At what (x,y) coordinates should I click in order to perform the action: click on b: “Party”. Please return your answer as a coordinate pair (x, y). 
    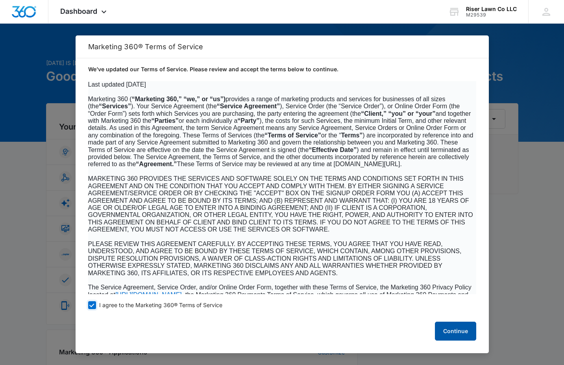
    Looking at the image, I should click on (249, 121).